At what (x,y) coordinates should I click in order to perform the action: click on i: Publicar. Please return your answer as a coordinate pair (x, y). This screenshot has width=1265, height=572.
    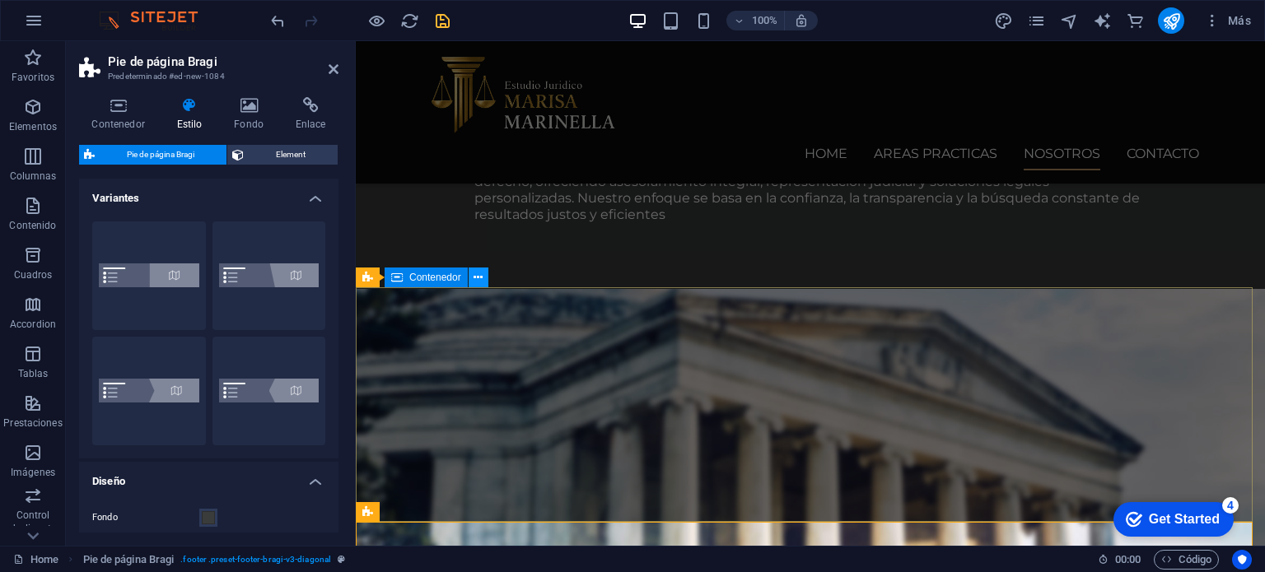
    Looking at the image, I should click on (1171, 21).